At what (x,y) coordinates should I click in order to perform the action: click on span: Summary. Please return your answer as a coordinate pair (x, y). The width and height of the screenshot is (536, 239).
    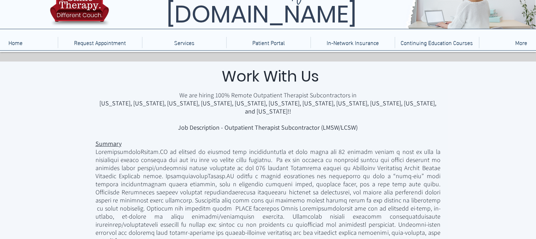
    Looking at the image, I should click on (108, 144).